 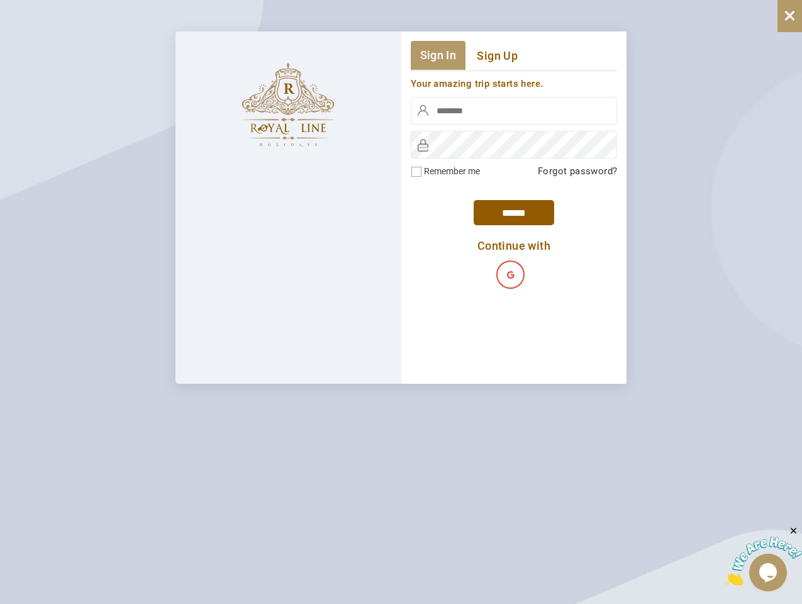 What do you see at coordinates (452, 171) in the screenshot?
I see `label: Remember me` at bounding box center [452, 171].